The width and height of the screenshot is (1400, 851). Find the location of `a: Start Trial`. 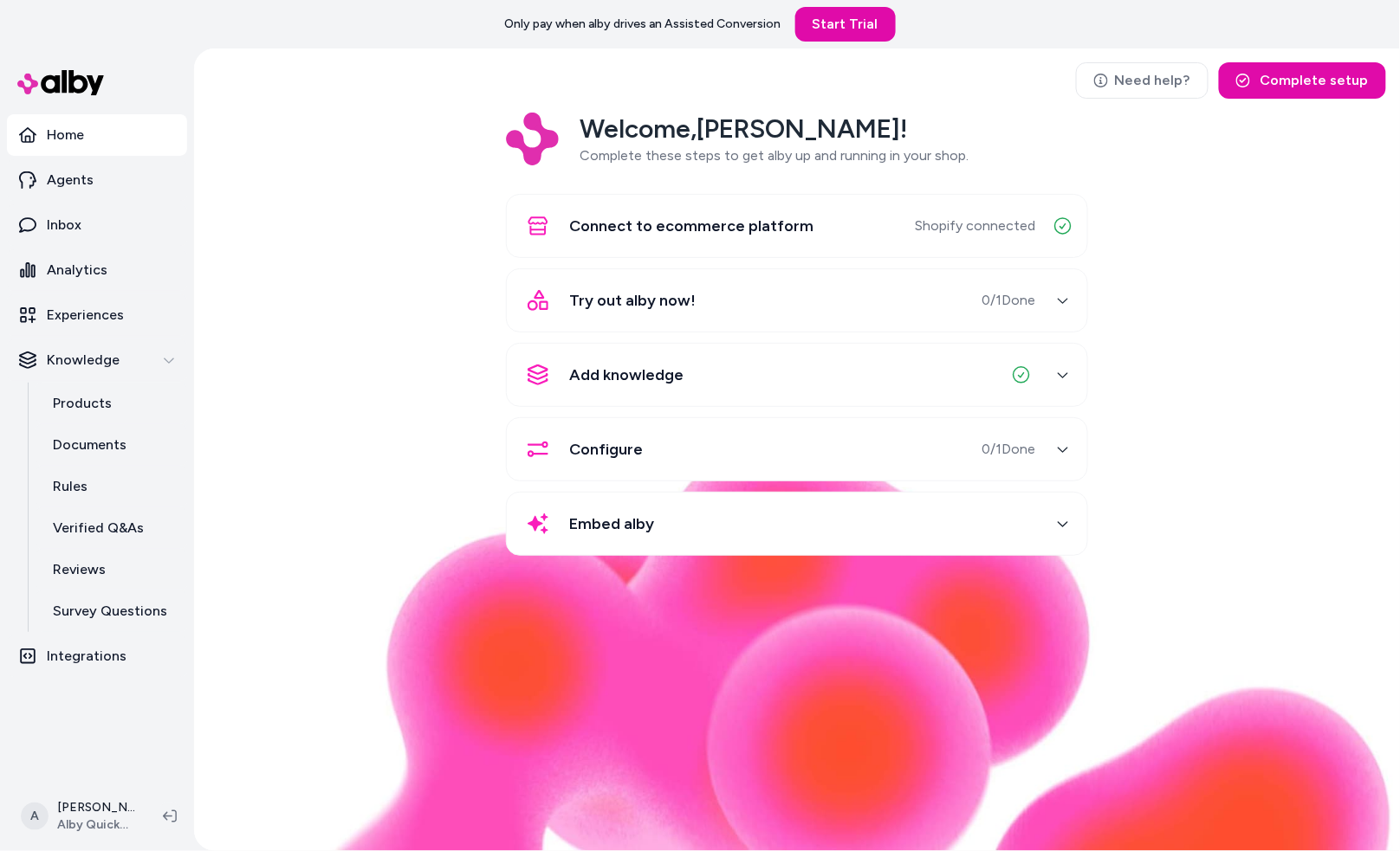

a: Start Trial is located at coordinates (846, 24).